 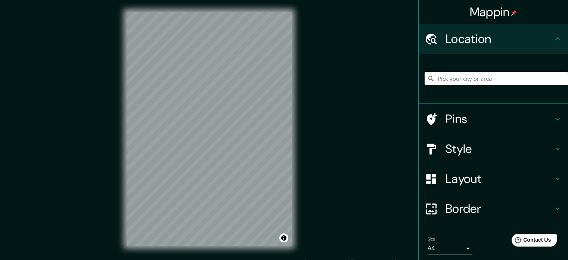 I want to click on h4: Layout, so click(x=500, y=179).